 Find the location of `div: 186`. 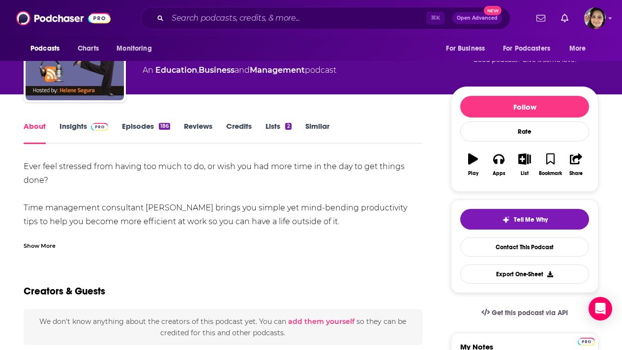

div: 186 is located at coordinates (164, 126).